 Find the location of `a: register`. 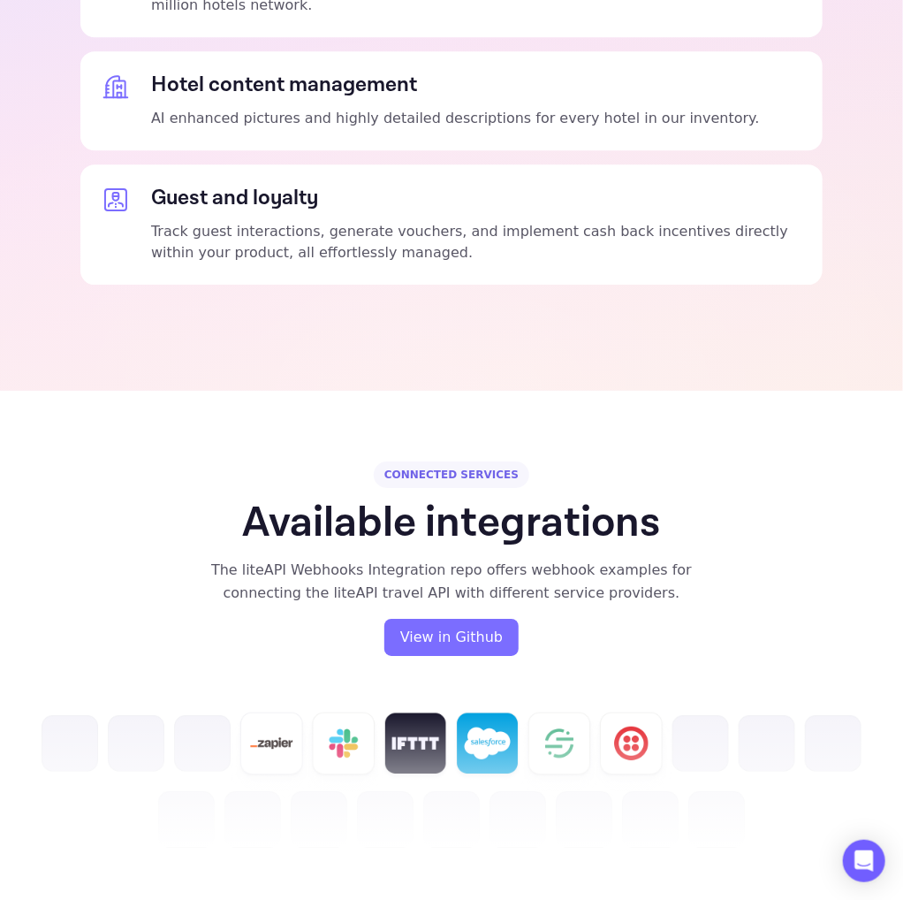

a: register is located at coordinates (452, 637).